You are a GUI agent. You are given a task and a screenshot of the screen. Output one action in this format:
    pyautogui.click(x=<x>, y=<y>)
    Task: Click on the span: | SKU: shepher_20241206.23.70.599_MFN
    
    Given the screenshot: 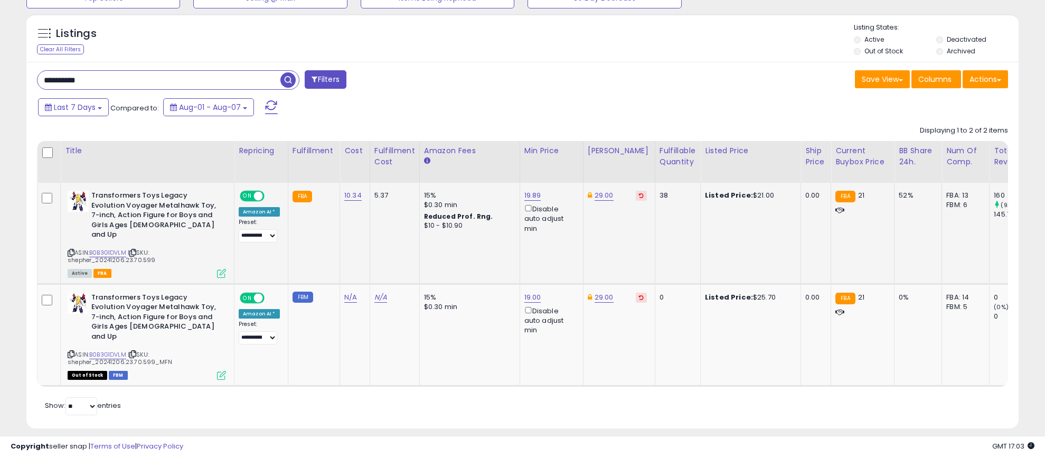 What is the action you would take?
    pyautogui.click(x=120, y=358)
    